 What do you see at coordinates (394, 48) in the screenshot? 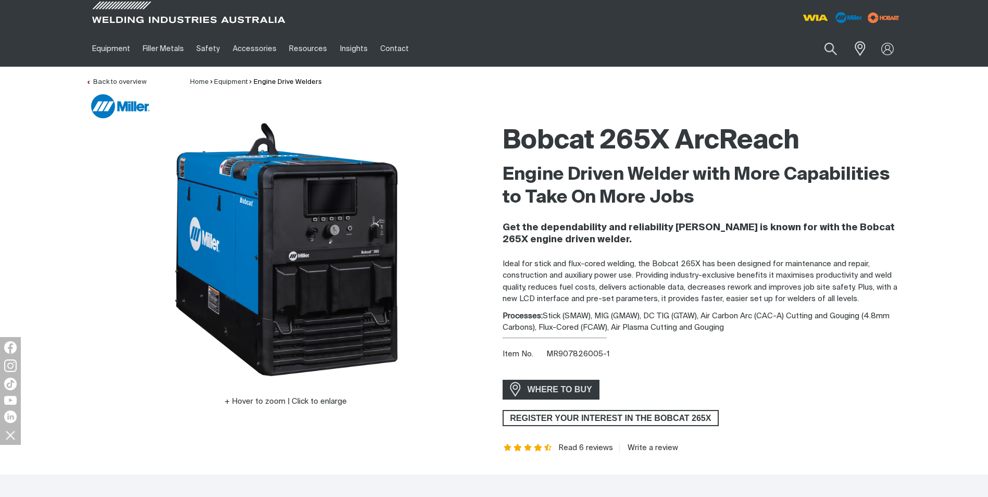
I see `a: Contact` at bounding box center [394, 48].